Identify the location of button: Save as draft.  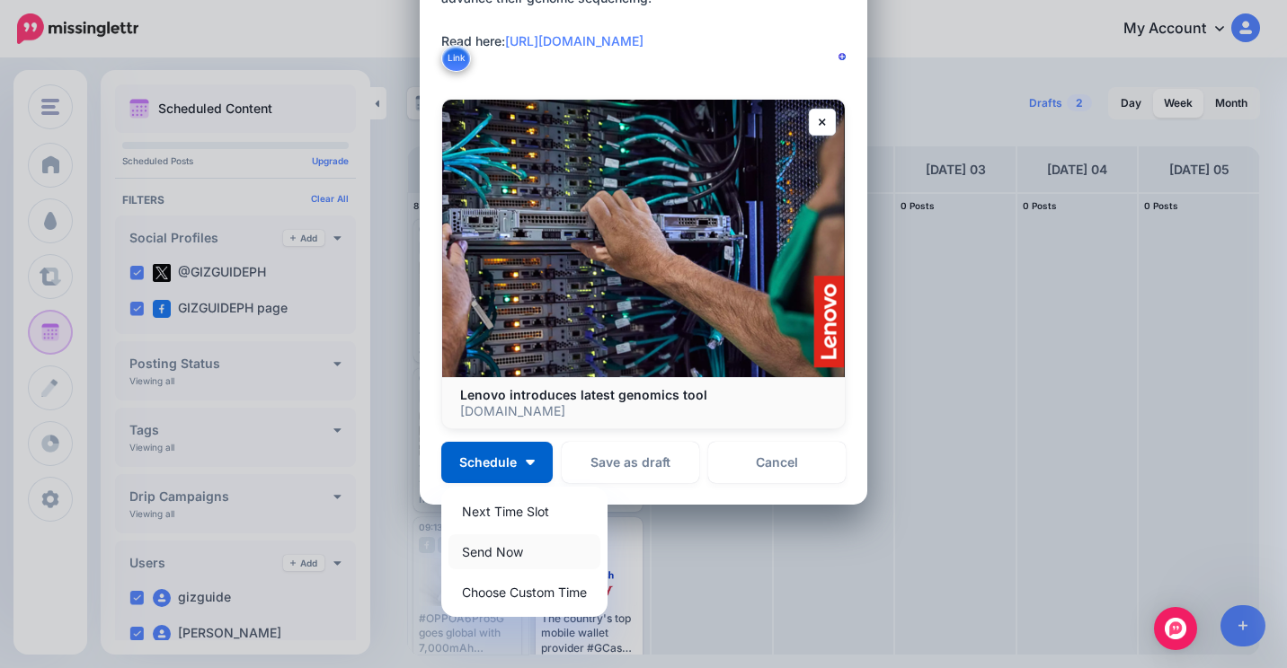
(630, 463).